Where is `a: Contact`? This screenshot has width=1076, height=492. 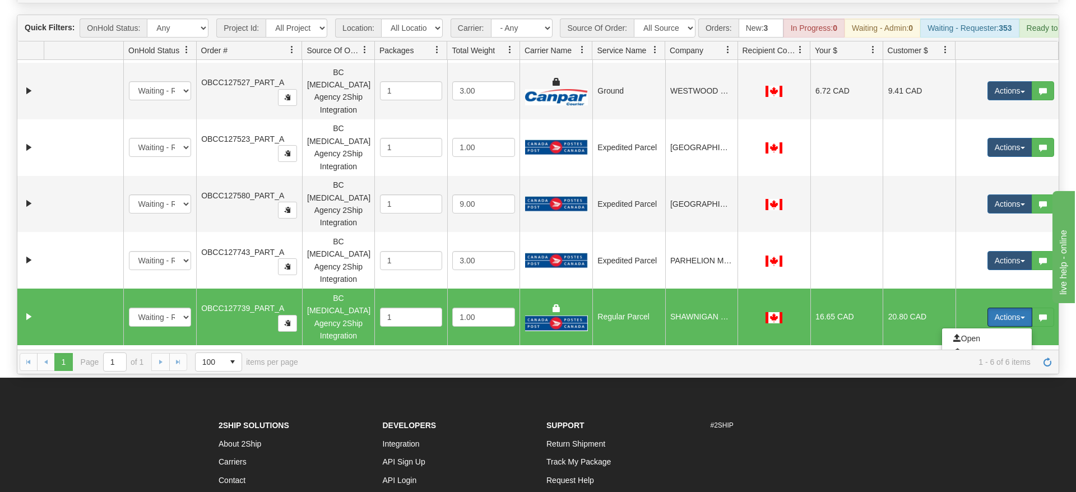 a: Contact is located at coordinates (232, 480).